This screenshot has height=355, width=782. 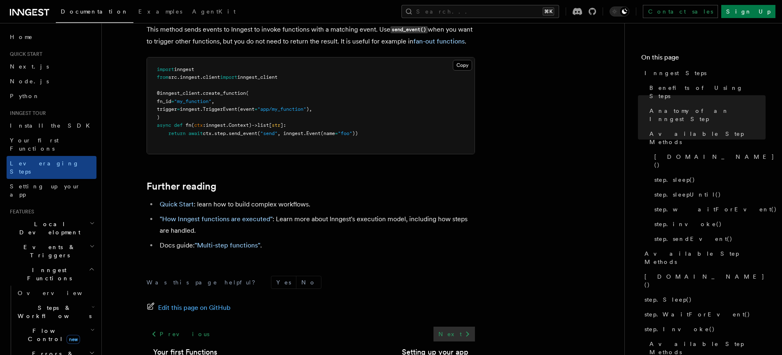 What do you see at coordinates (194, 308) in the screenshot?
I see `span: Edit this page on GitHub` at bounding box center [194, 308].